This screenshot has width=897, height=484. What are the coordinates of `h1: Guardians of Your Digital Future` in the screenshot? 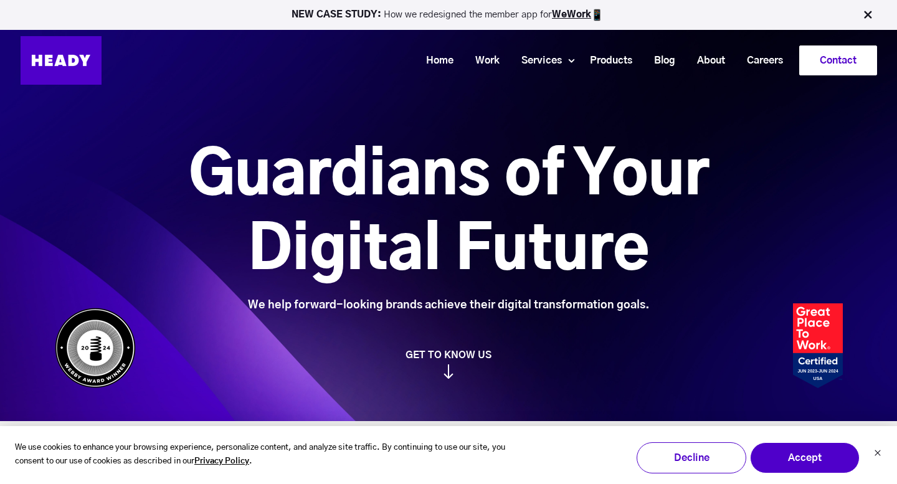 It's located at (448, 214).